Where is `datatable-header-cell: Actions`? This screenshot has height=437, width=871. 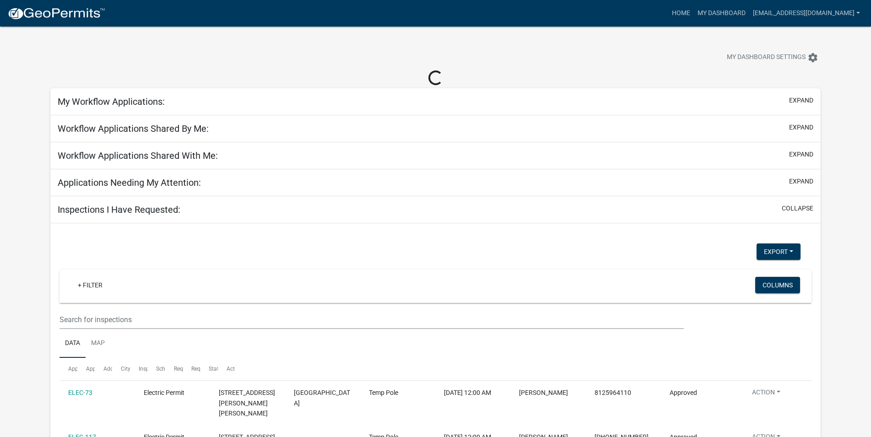 datatable-header-cell: Actions is located at coordinates (227, 369).